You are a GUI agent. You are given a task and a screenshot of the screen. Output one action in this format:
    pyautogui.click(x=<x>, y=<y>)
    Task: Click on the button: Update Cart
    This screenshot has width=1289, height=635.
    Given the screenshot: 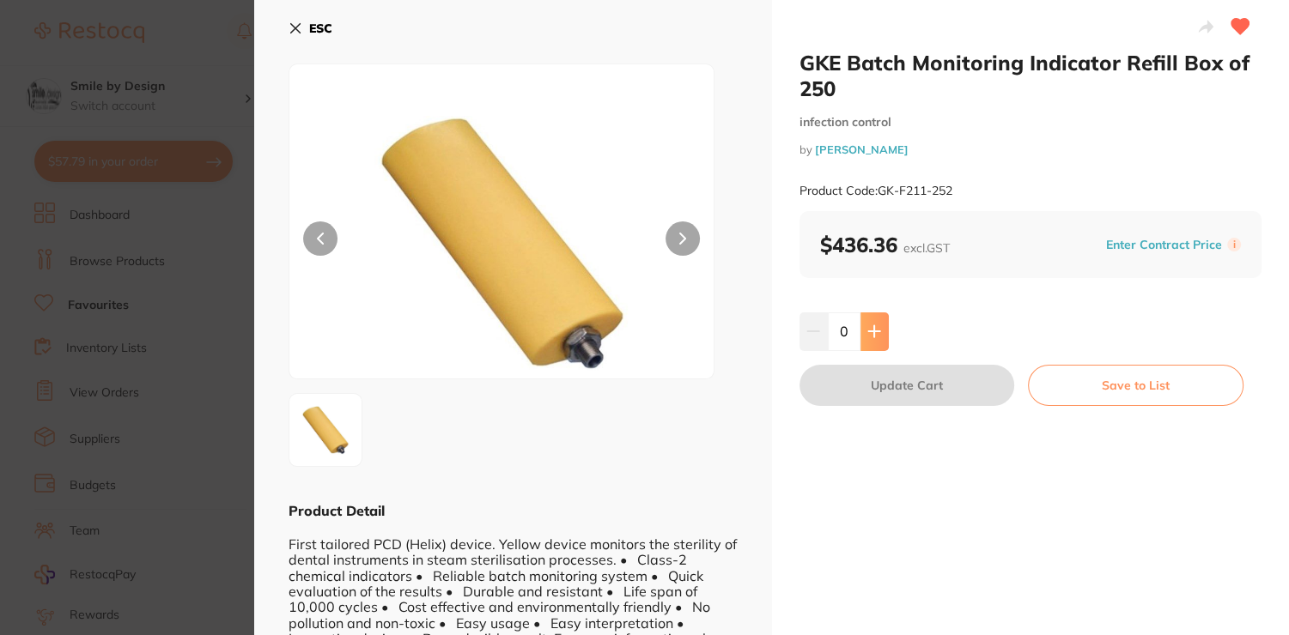 What is the action you would take?
    pyautogui.click(x=907, y=385)
    